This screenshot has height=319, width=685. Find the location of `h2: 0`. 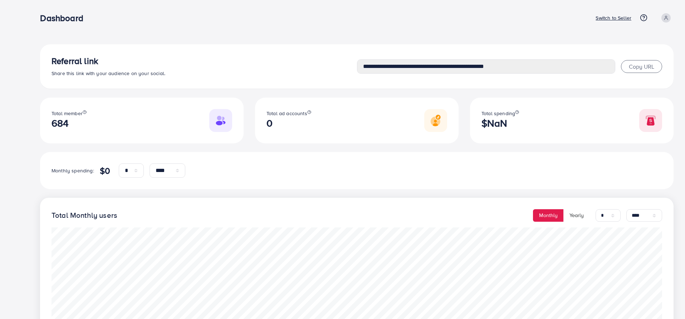

h2: 0 is located at coordinates (289, 123).